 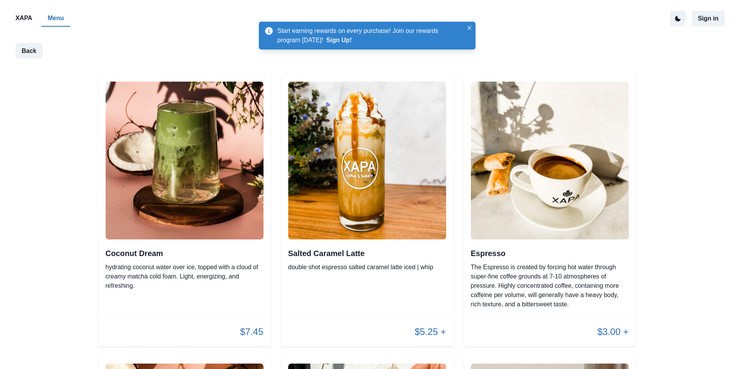 I want to click on h2: Coconut Dream, so click(x=185, y=254).